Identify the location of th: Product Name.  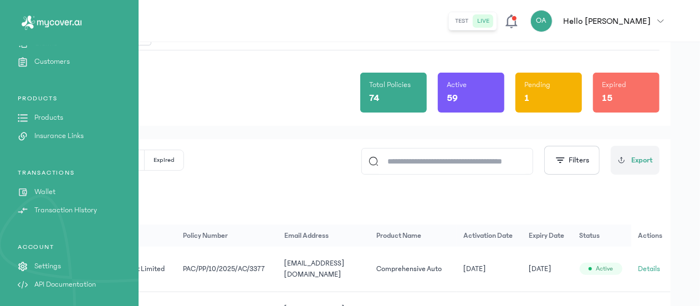
(413, 235).